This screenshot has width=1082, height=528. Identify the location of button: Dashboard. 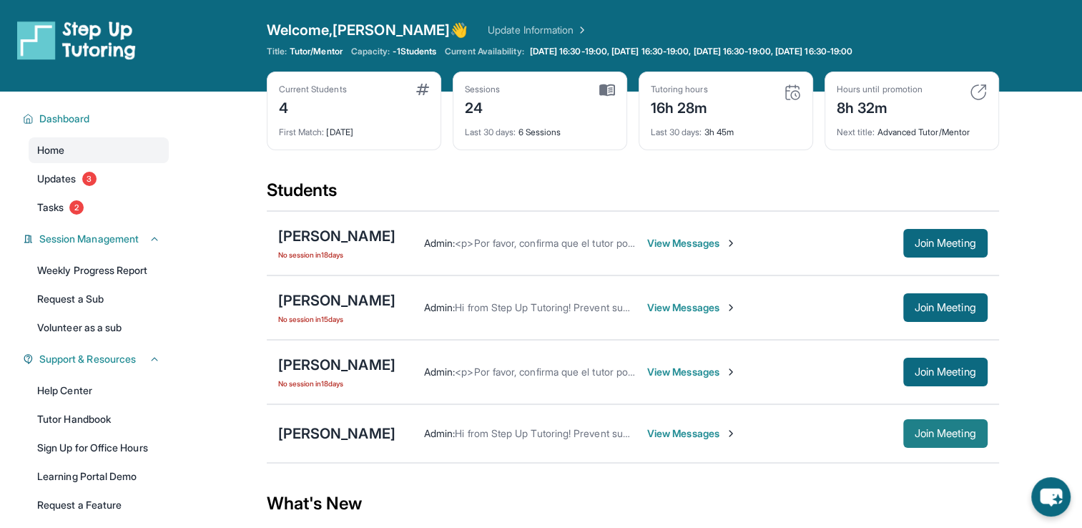
(97, 119).